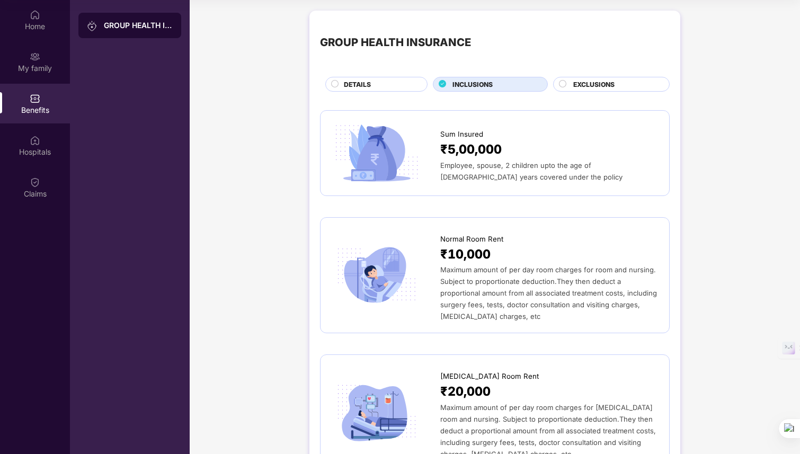 This screenshot has width=800, height=454. Describe the element at coordinates (357, 84) in the screenshot. I see `span: DETAILS` at that location.